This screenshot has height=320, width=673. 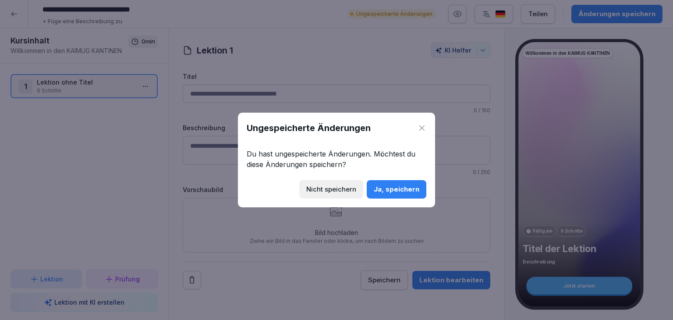 I want to click on p: Du hast ungespeicherte Änderungen. Möchtest du diese Änderungen speichern?, so click(x=337, y=159).